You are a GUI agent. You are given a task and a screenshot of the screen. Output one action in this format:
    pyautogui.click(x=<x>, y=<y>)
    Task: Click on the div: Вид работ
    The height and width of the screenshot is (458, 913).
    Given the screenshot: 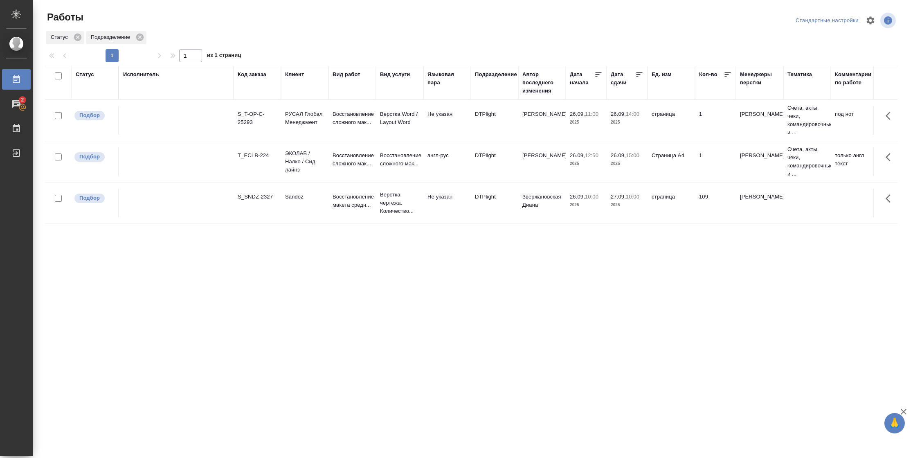 What is the action you would take?
    pyautogui.click(x=347, y=74)
    